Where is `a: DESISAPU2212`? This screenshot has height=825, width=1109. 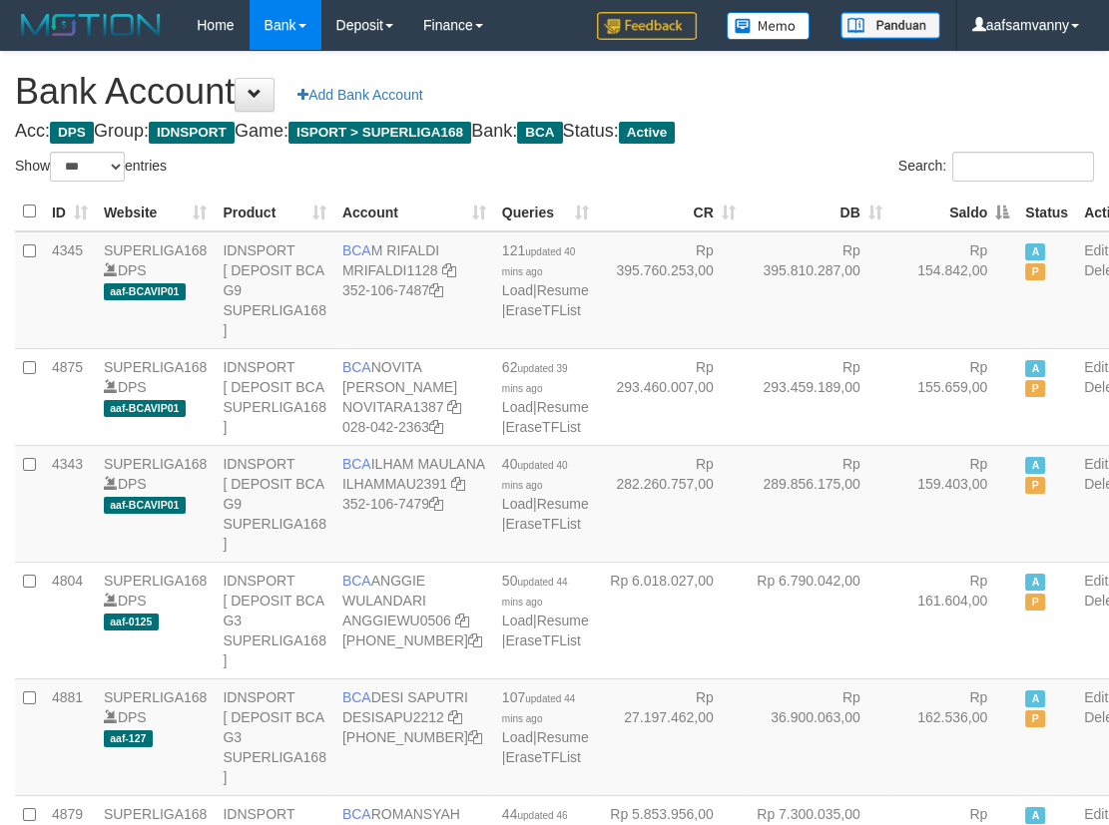 a: DESISAPU2212 is located at coordinates (393, 718).